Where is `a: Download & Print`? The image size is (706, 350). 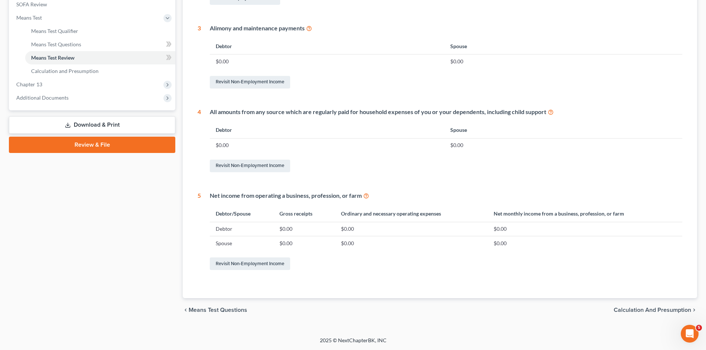
a: Download & Print is located at coordinates (92, 125).